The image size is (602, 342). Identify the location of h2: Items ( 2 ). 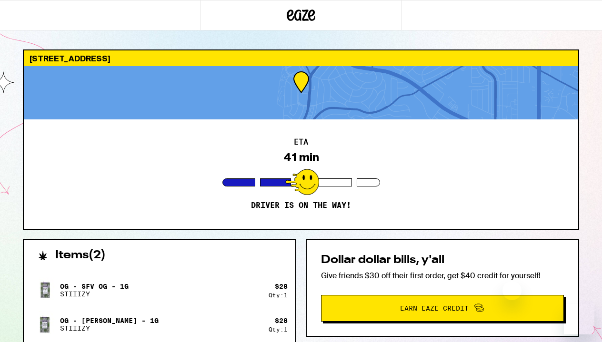
(80, 256).